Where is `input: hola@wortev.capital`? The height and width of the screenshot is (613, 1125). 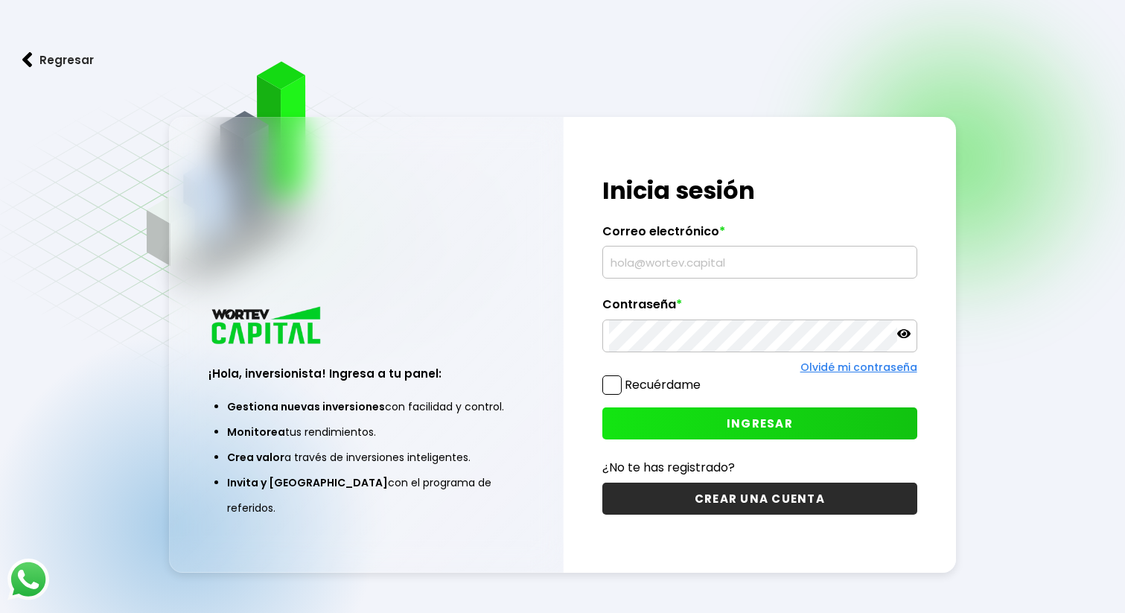
input: hola@wortev.capital is located at coordinates (759, 262).